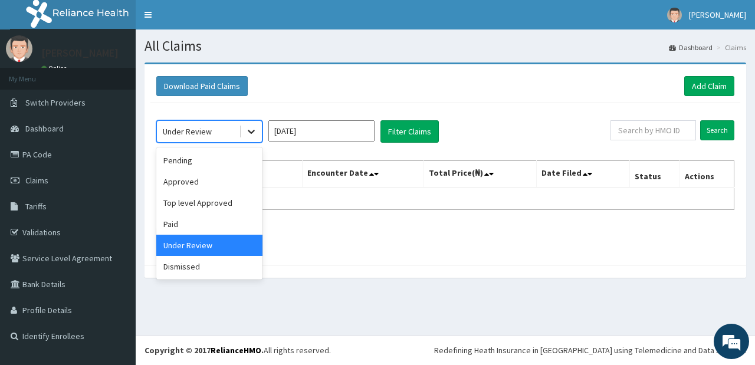 Image resolution: width=755 pixels, height=365 pixels. What do you see at coordinates (236, 350) in the screenshot?
I see `a: RelianceHMO` at bounding box center [236, 350].